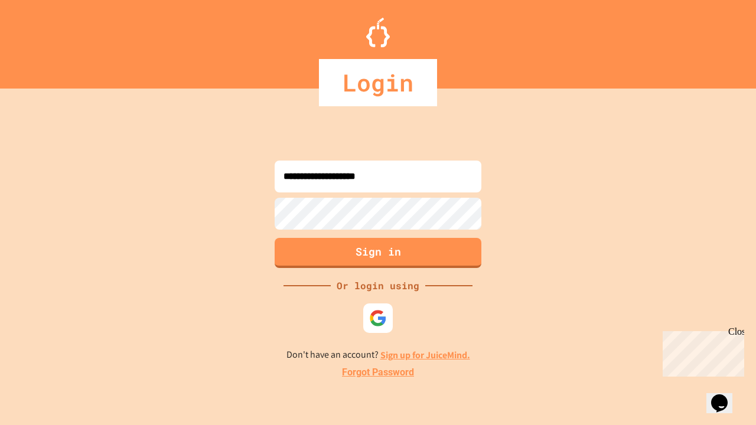 Image resolution: width=756 pixels, height=425 pixels. What do you see at coordinates (378, 83) in the screenshot?
I see `div: Login` at bounding box center [378, 83].